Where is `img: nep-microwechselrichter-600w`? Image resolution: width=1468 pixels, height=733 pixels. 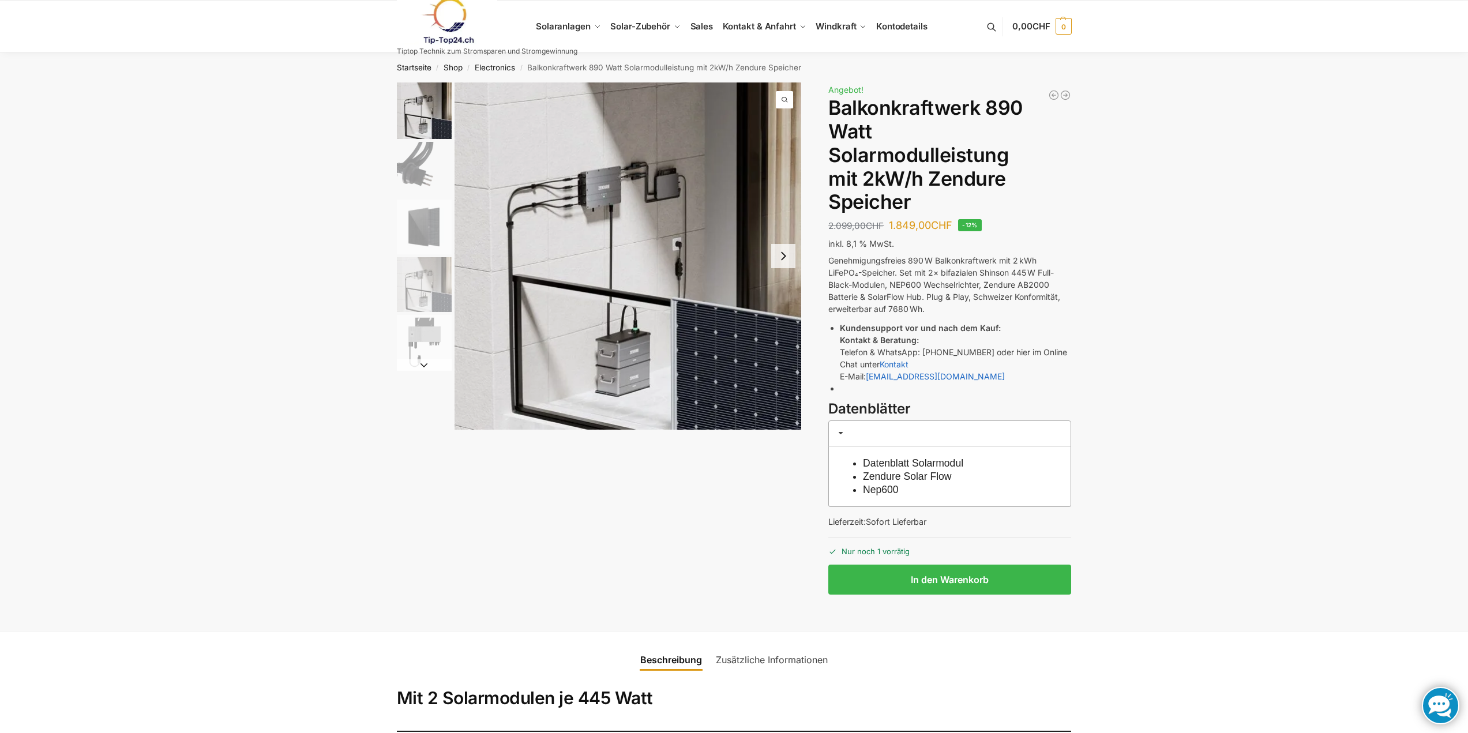 img: nep-microwechselrichter-600w is located at coordinates (424, 342).